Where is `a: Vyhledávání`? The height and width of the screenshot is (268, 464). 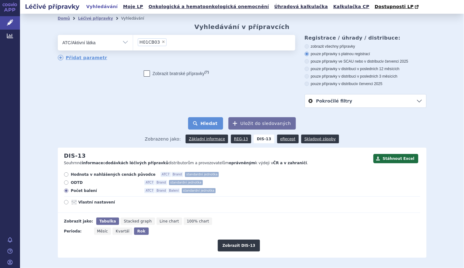 a: Vyhledávání is located at coordinates (102, 7).